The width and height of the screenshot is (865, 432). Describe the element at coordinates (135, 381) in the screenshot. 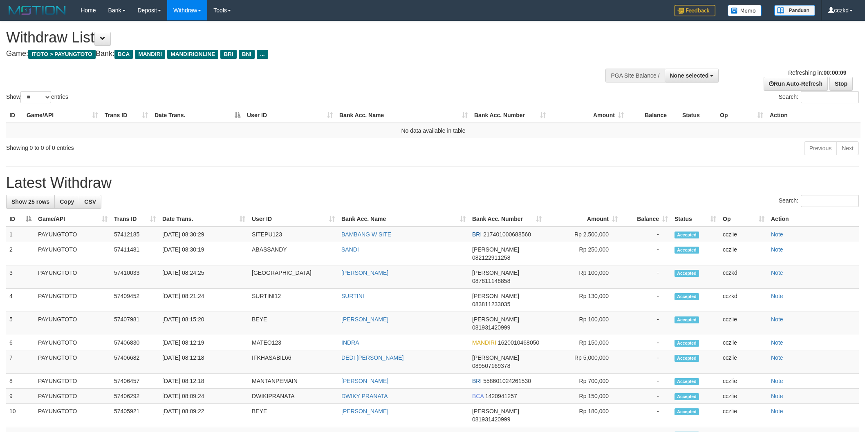

I see `td: 57406457` at that location.